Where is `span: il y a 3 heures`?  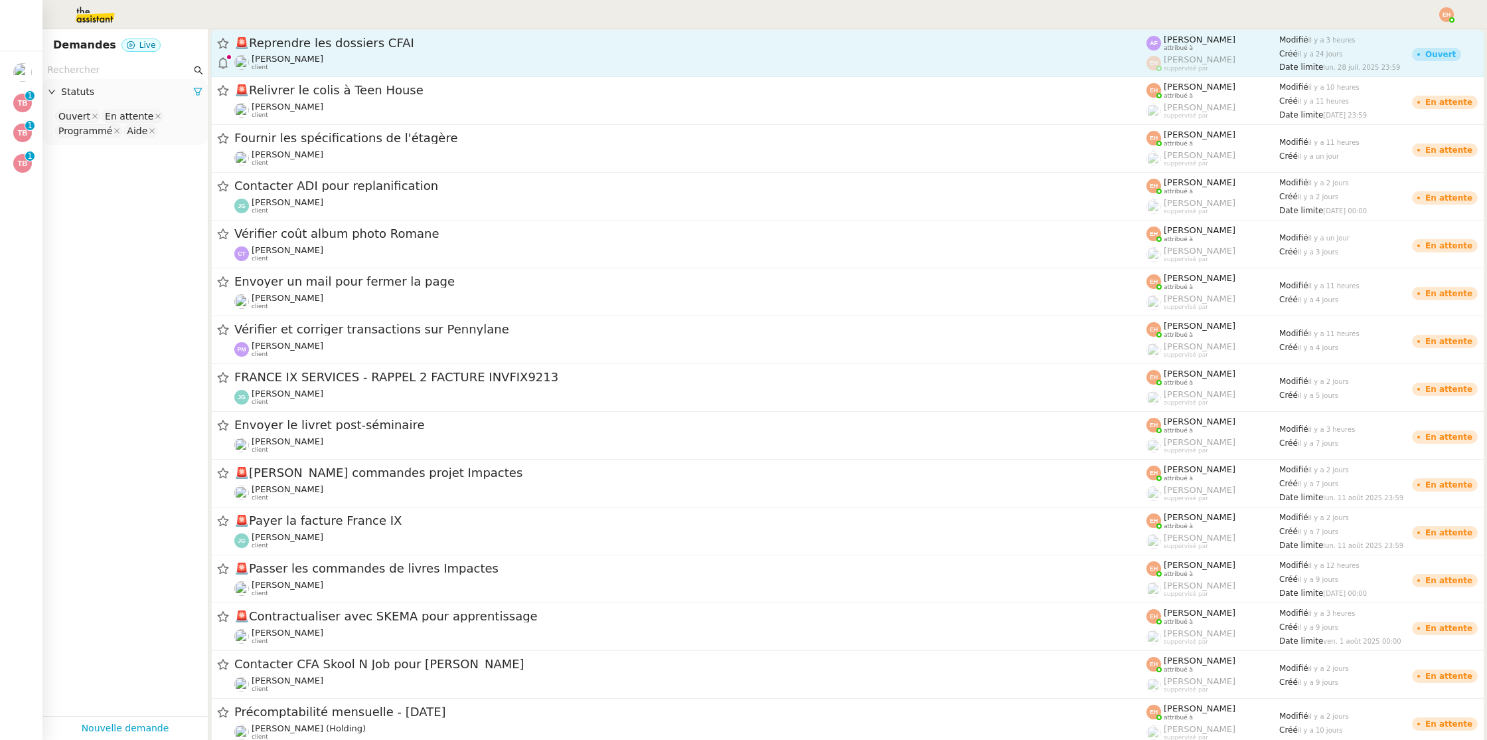
span: il y a 3 heures is located at coordinates (1332, 429).